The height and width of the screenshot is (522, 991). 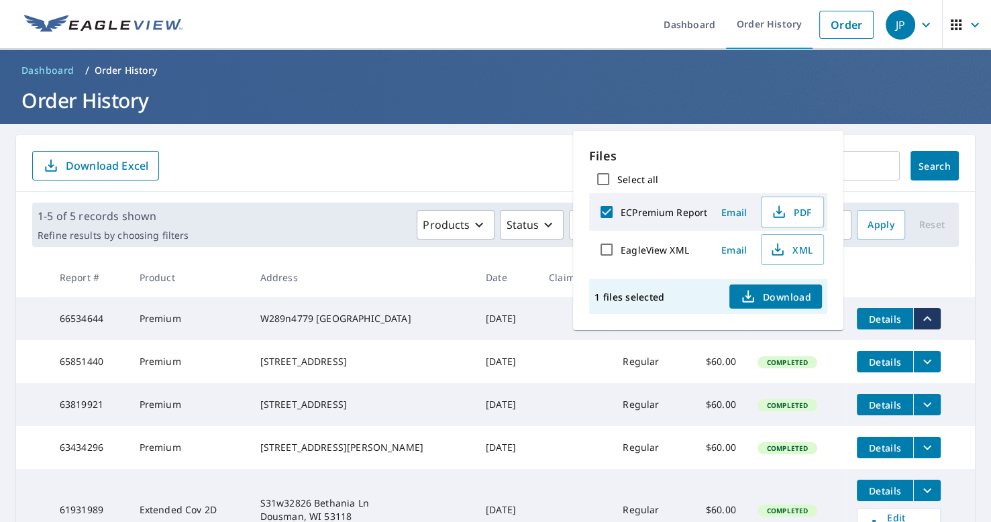 What do you see at coordinates (522, 225) in the screenshot?
I see `p: Status` at bounding box center [522, 225].